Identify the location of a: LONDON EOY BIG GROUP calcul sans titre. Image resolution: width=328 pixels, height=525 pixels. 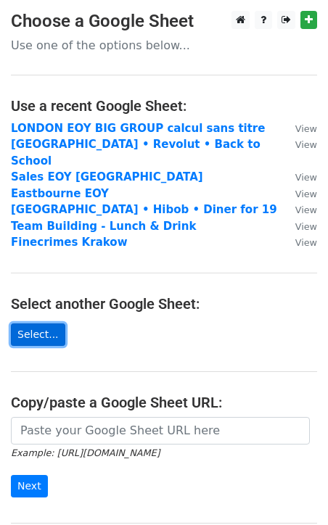
(138, 128).